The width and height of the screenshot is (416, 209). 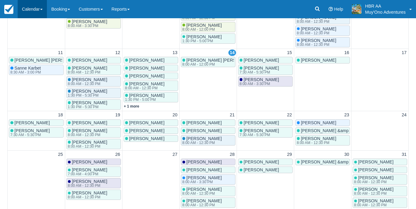 What do you see at coordinates (346, 115) in the screenshot?
I see `a: 23` at bounding box center [346, 115].